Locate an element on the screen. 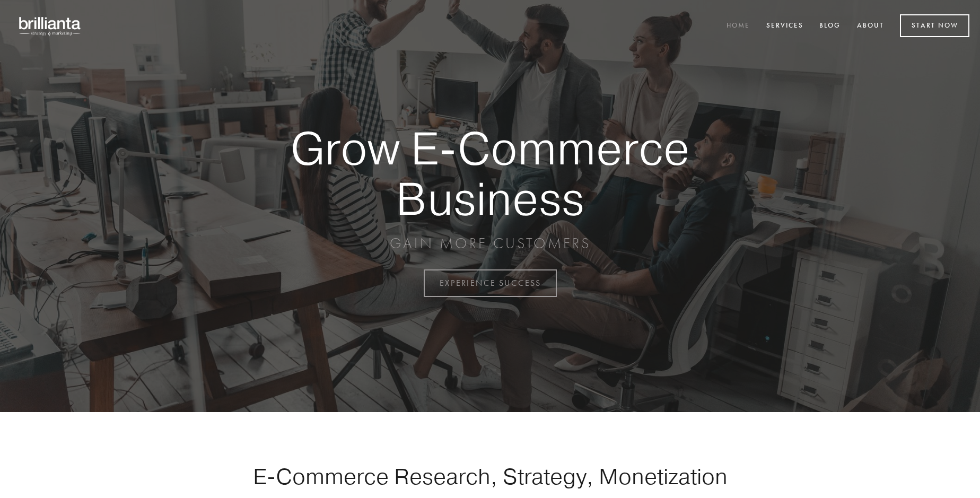 The height and width of the screenshot is (498, 980). a: Home is located at coordinates (738, 26).